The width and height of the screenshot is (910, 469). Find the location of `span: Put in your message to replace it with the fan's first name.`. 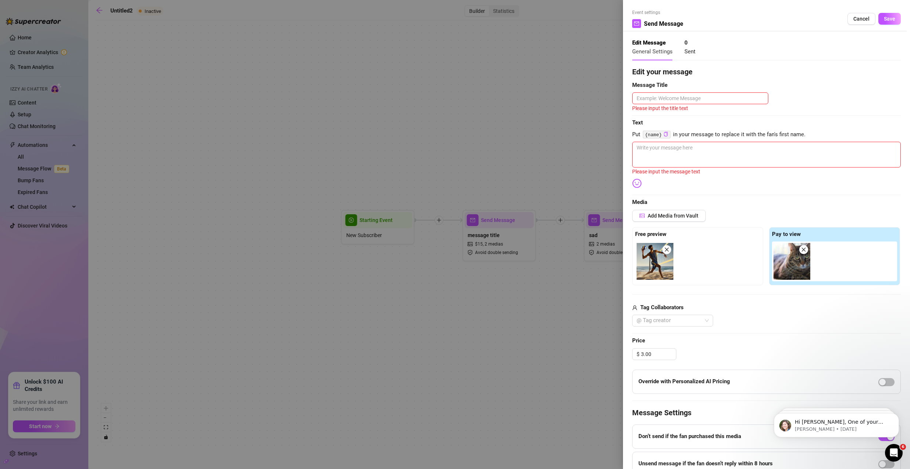

span: Put in your message to replace it with the fan's first name. is located at coordinates (766, 135).